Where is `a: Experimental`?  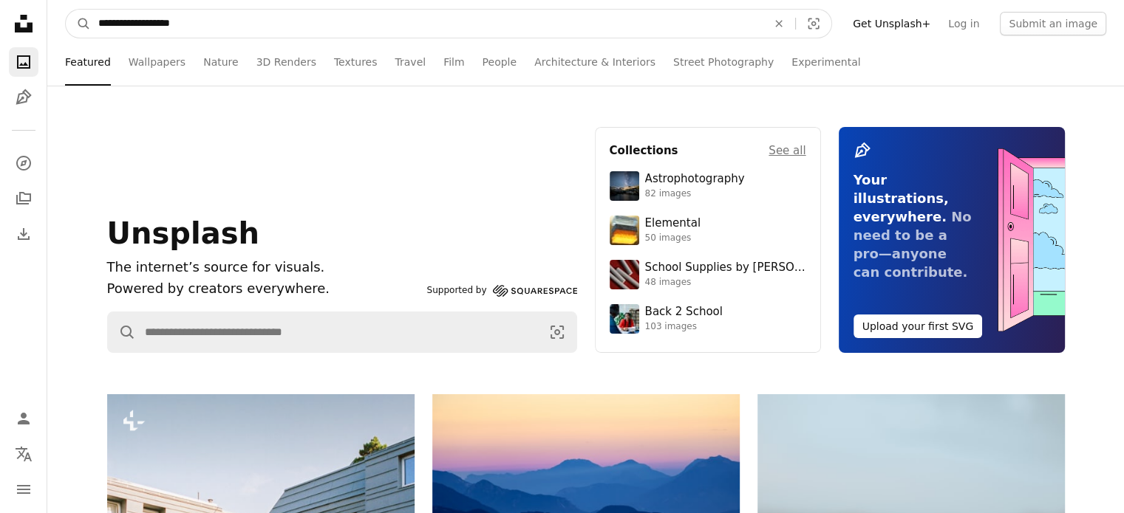
a: Experimental is located at coordinates (825, 62).